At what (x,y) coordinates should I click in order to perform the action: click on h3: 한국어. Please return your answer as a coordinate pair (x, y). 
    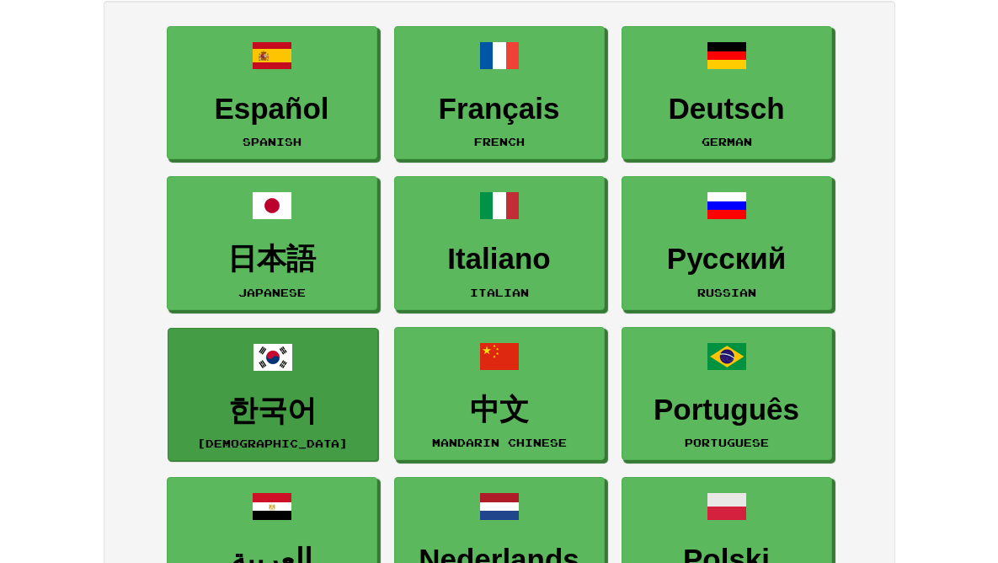
    Looking at the image, I should click on (273, 410).